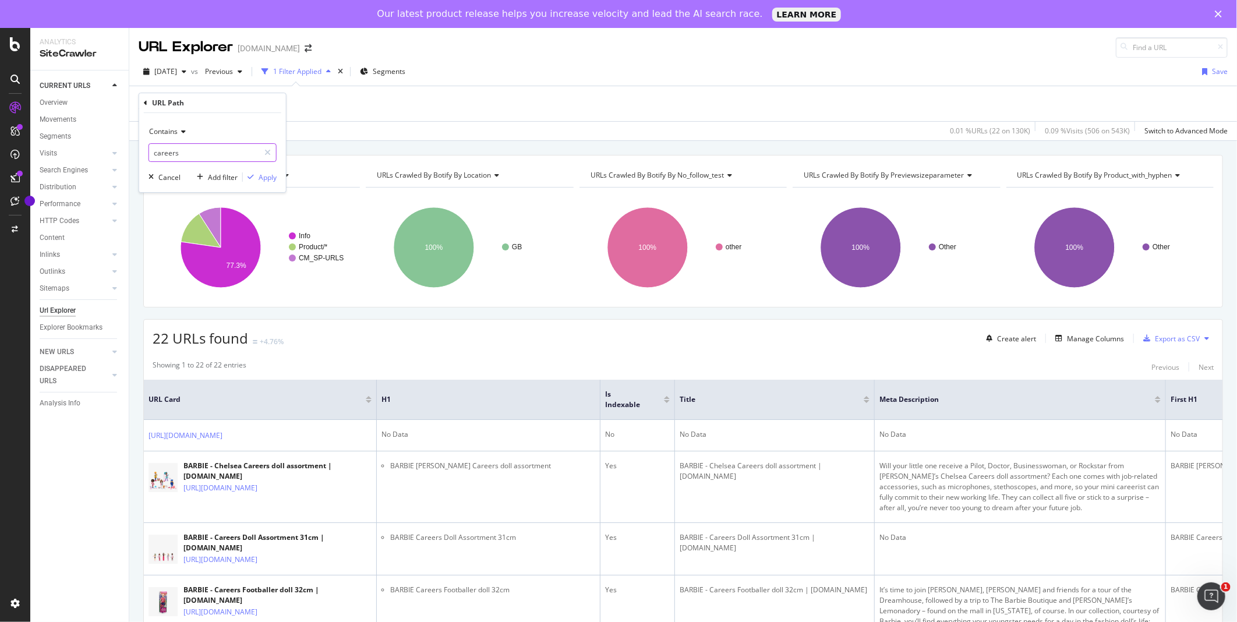 The height and width of the screenshot is (622, 1237). What do you see at coordinates (763, 399) in the screenshot?
I see `span: Title` at bounding box center [763, 399].